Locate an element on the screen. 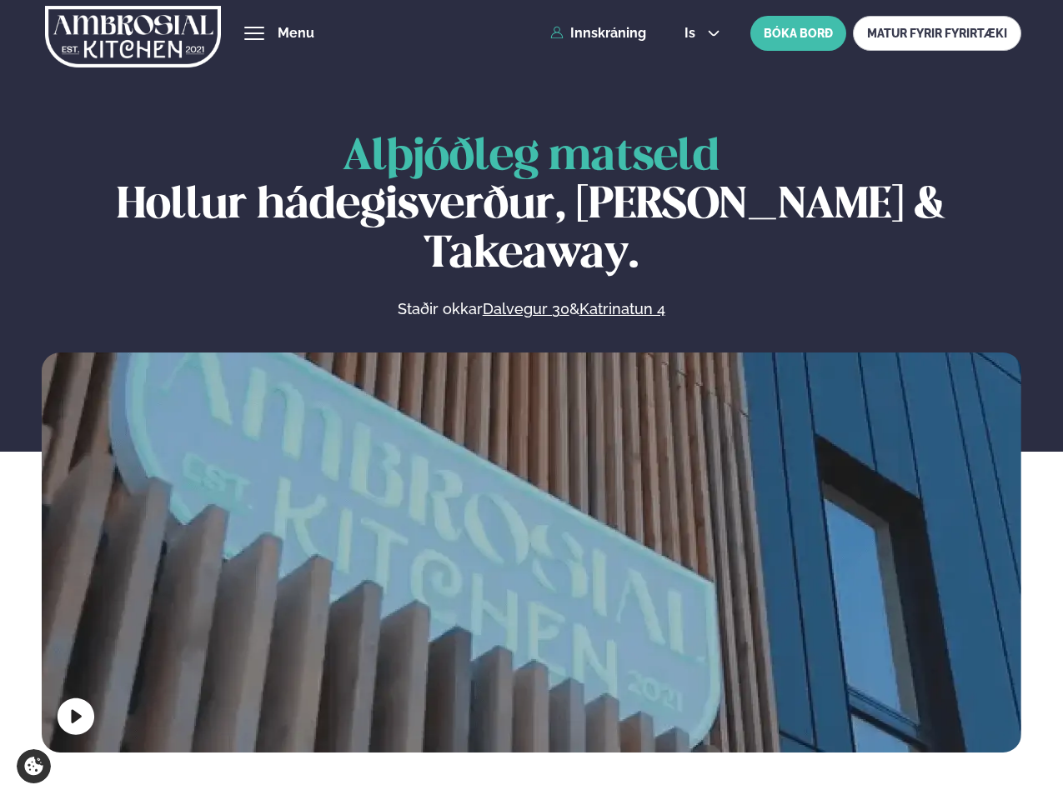  span: Alþjóðleg matseld is located at coordinates (531, 158).